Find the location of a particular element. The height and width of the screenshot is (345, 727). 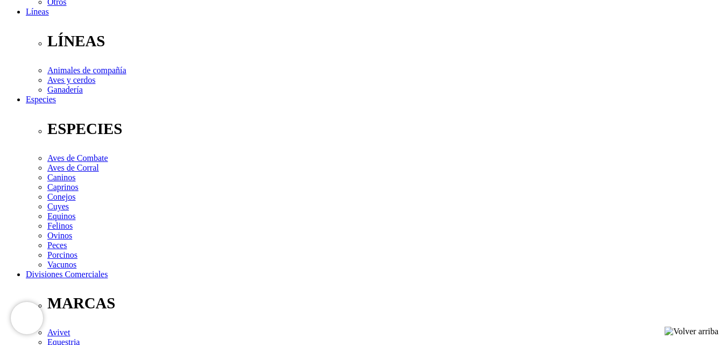

span: Peces is located at coordinates (57, 245).